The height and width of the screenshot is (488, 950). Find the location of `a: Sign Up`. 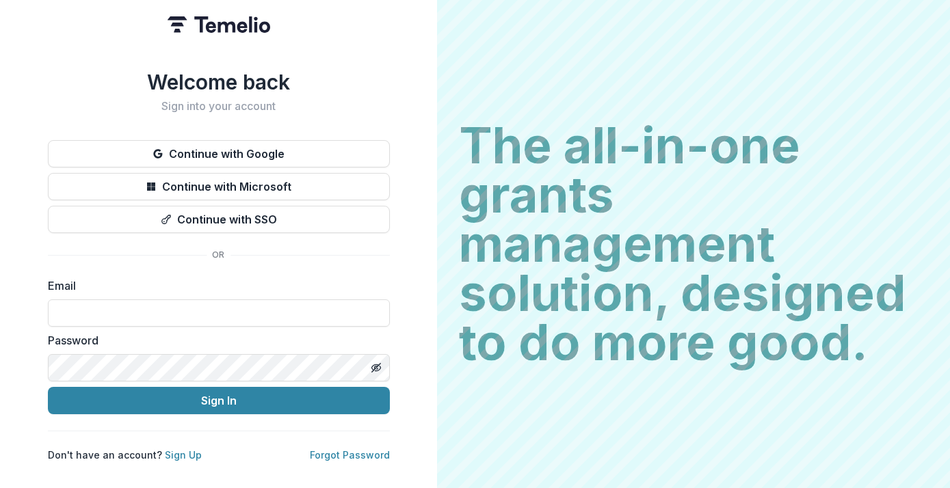

a: Sign Up is located at coordinates (183, 455).